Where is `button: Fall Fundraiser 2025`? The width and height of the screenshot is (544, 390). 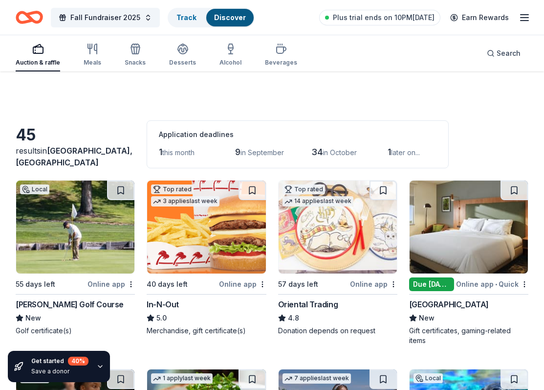
button: Fall Fundraiser 2025 is located at coordinates (105, 18).